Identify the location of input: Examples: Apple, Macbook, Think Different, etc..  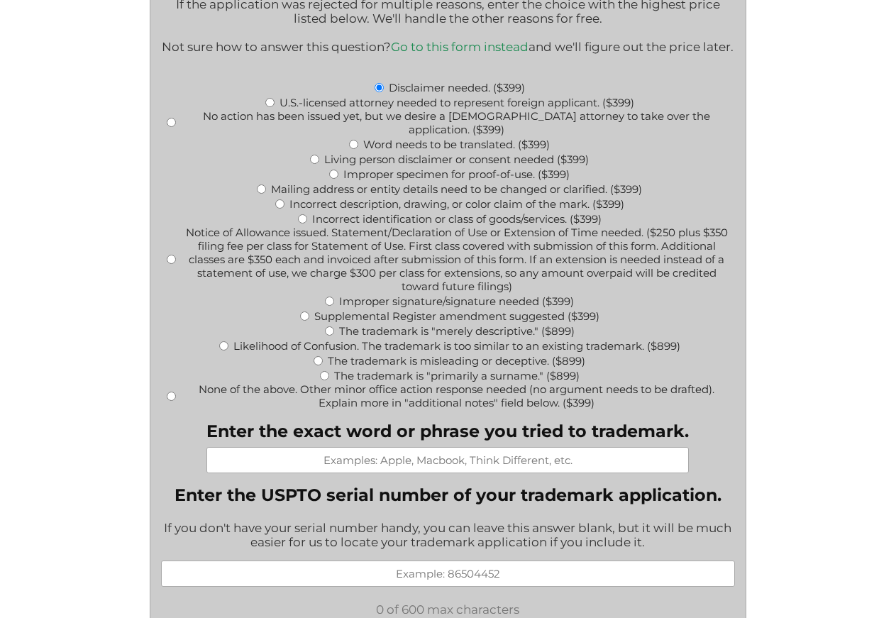
(448, 460).